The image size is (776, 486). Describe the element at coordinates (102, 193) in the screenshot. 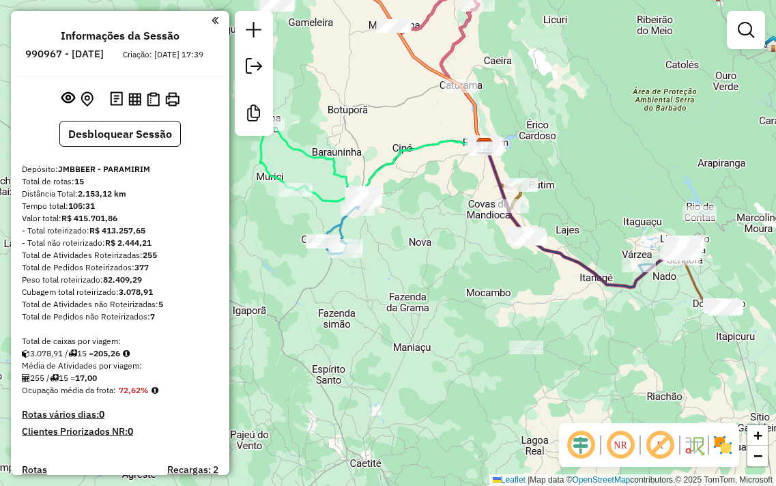

I see `strong: 2.153,12 km` at that location.